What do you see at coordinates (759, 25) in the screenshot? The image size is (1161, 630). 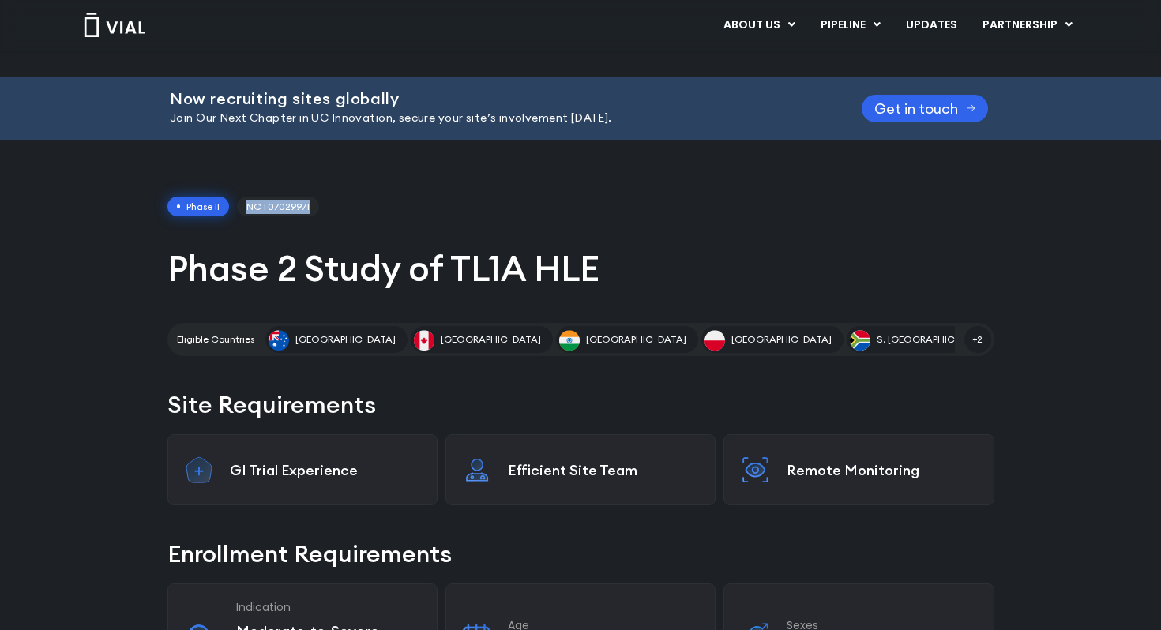 I see `a: ABOUT USMenu Toggle` at bounding box center [759, 25].